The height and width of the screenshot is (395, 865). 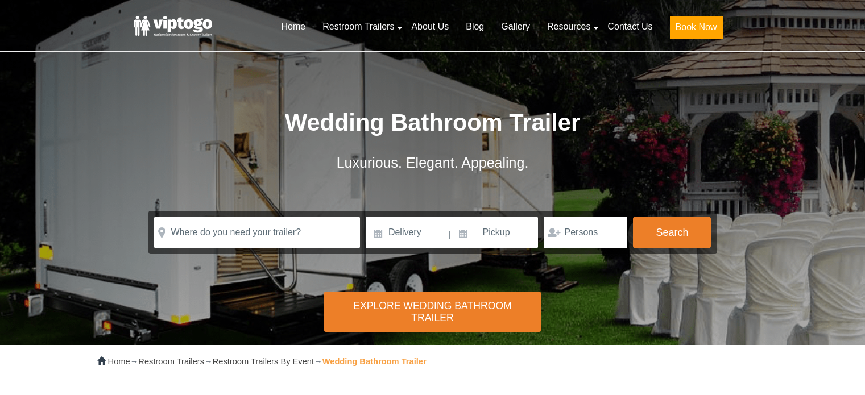 I want to click on a: Resources, so click(x=569, y=27).